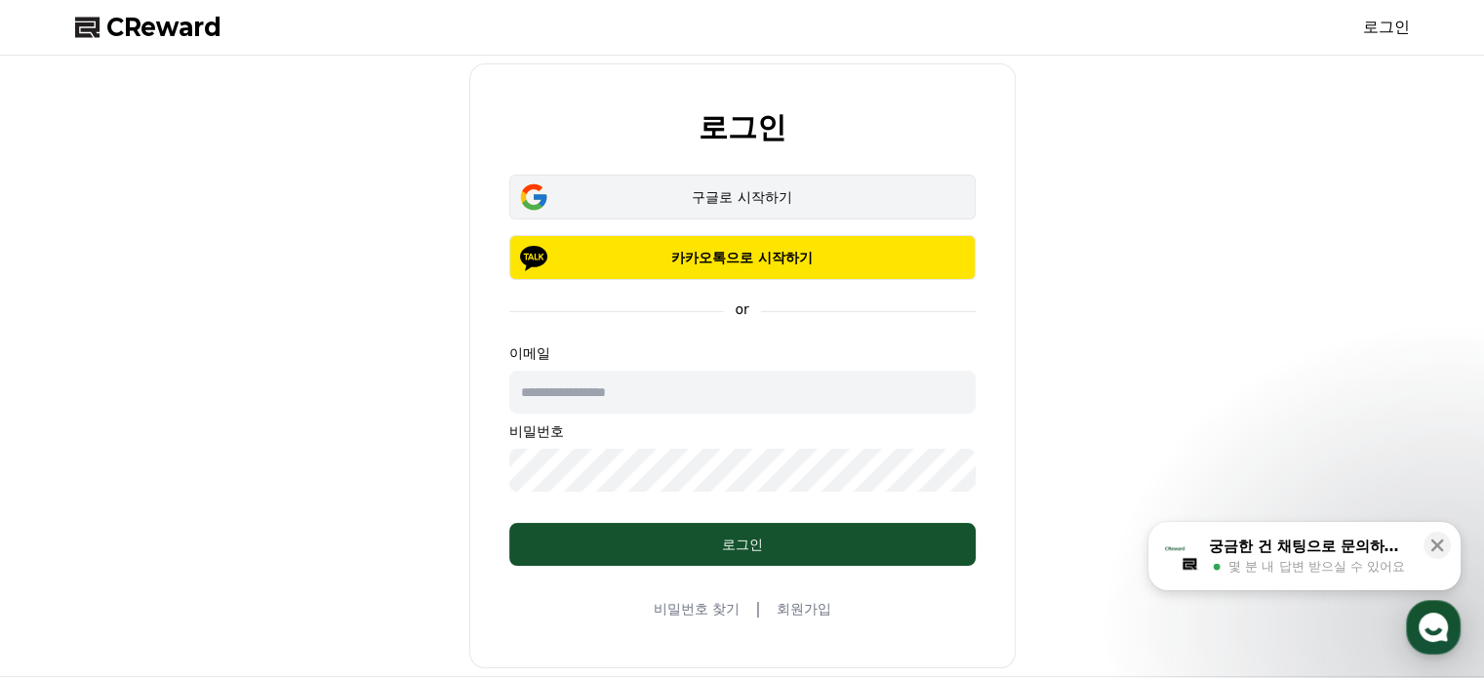 The width and height of the screenshot is (1484, 678). Describe the element at coordinates (67, 541) in the screenshot. I see `a: 홈` at that location.